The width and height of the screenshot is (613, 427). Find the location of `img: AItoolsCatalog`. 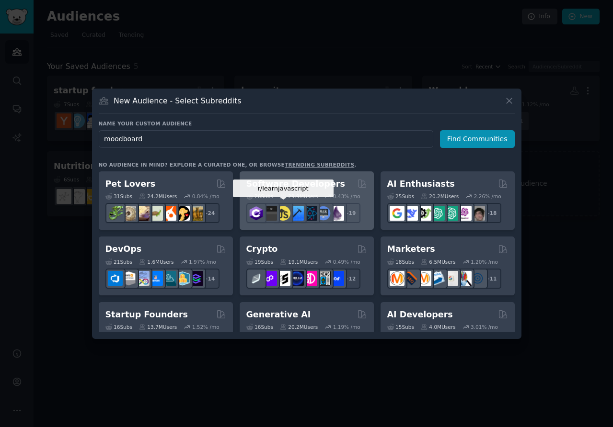

img: AItoolsCatalog is located at coordinates (423, 213).